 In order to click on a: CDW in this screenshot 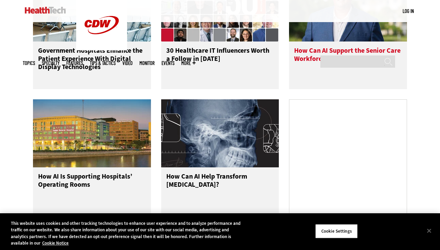, I will do `click(102, 48)`.